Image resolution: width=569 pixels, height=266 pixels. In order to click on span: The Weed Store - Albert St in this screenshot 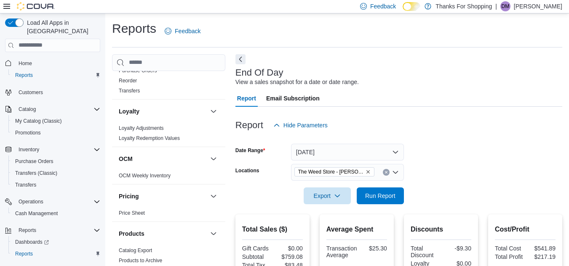, I will do `click(334, 172)`.